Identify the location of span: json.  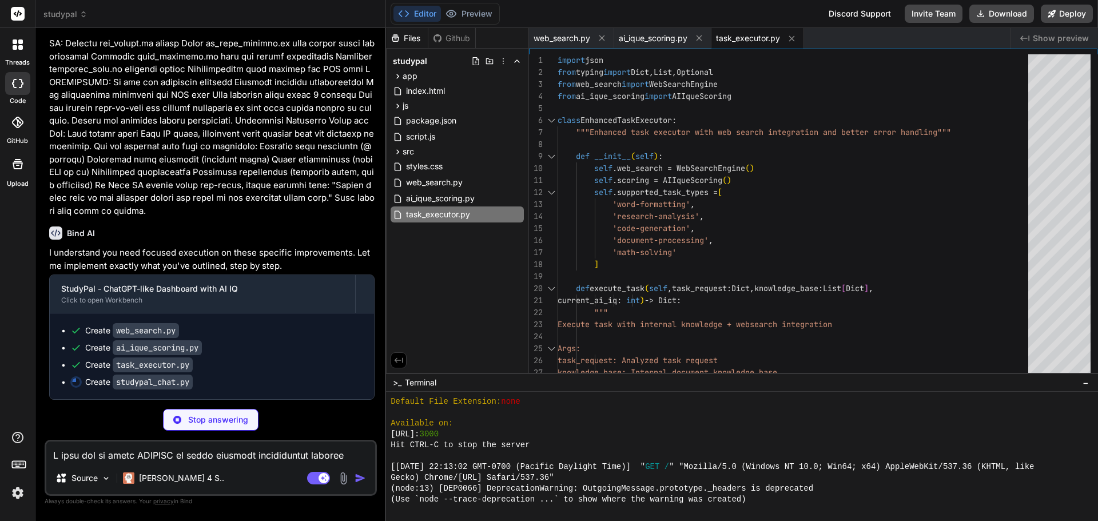
(594, 60).